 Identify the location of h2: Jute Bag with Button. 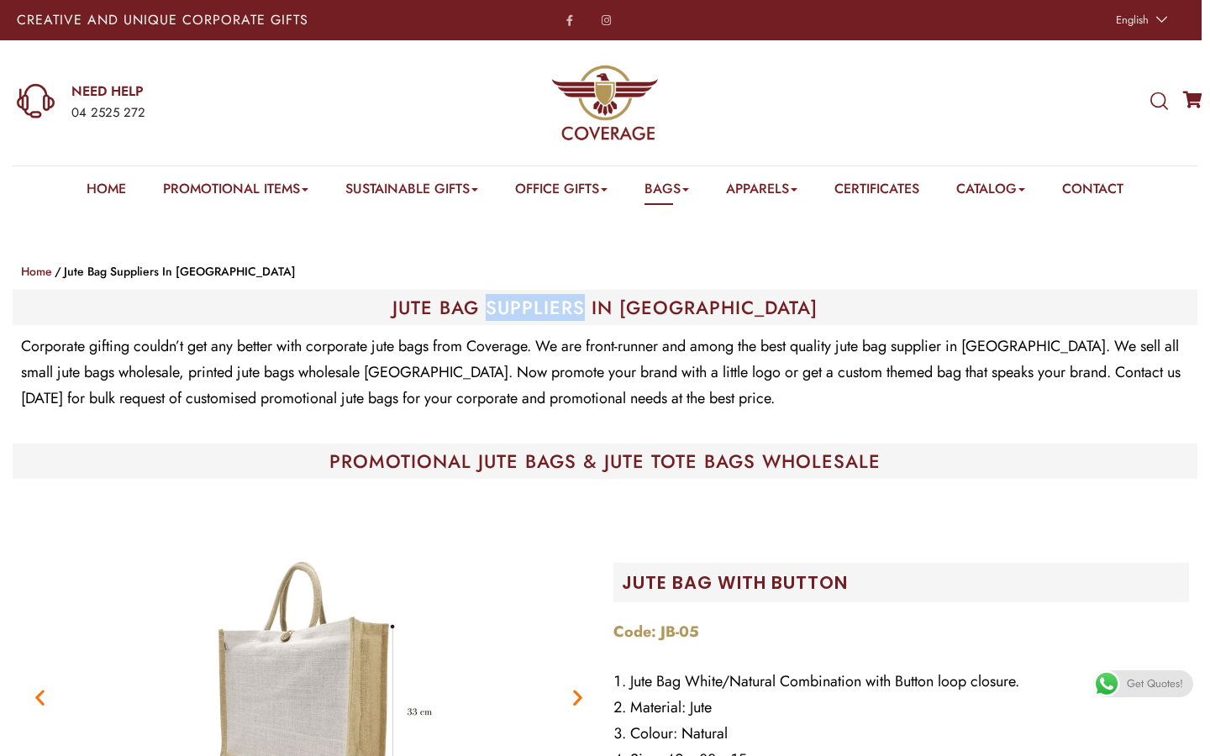
(905, 582).